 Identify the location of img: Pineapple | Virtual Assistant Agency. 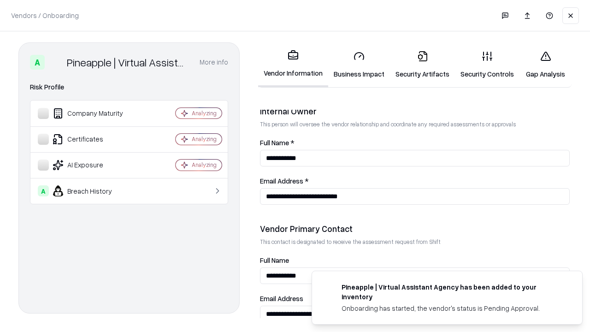
(56, 62).